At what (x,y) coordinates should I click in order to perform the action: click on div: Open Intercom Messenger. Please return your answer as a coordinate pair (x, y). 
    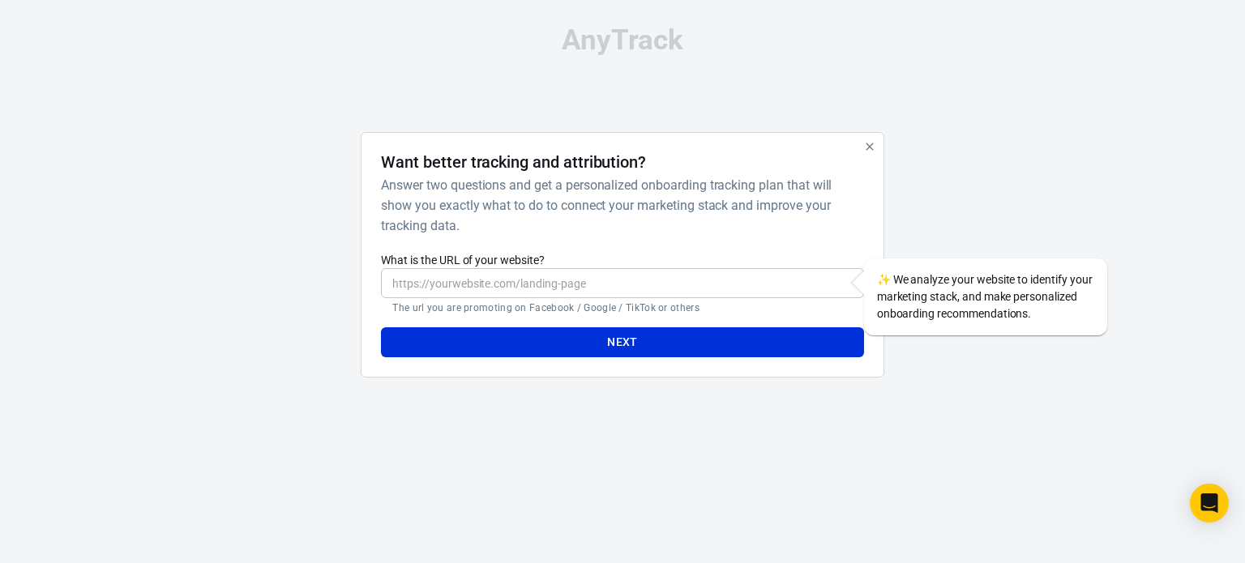
    Looking at the image, I should click on (1209, 503).